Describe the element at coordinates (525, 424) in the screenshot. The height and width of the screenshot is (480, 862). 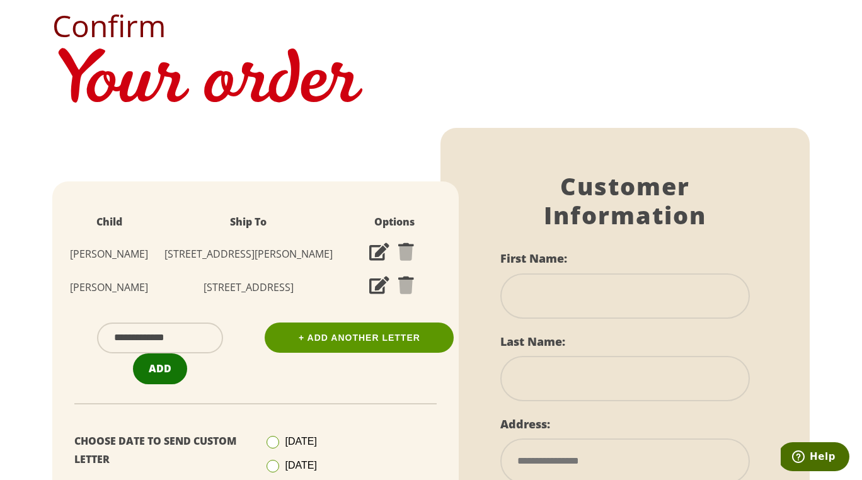
I see `label: Address:` at that location.